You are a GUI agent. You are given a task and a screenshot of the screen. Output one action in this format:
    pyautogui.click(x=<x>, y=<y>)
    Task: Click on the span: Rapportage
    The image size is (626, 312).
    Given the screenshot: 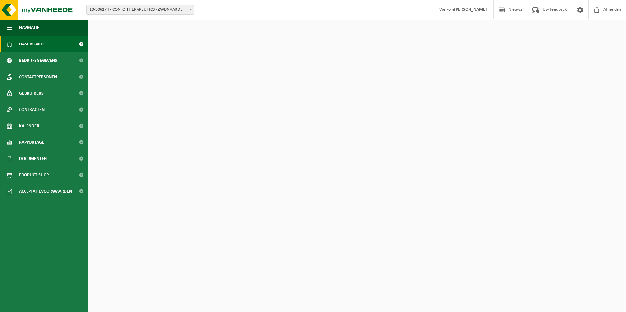 What is the action you would take?
    pyautogui.click(x=31, y=142)
    